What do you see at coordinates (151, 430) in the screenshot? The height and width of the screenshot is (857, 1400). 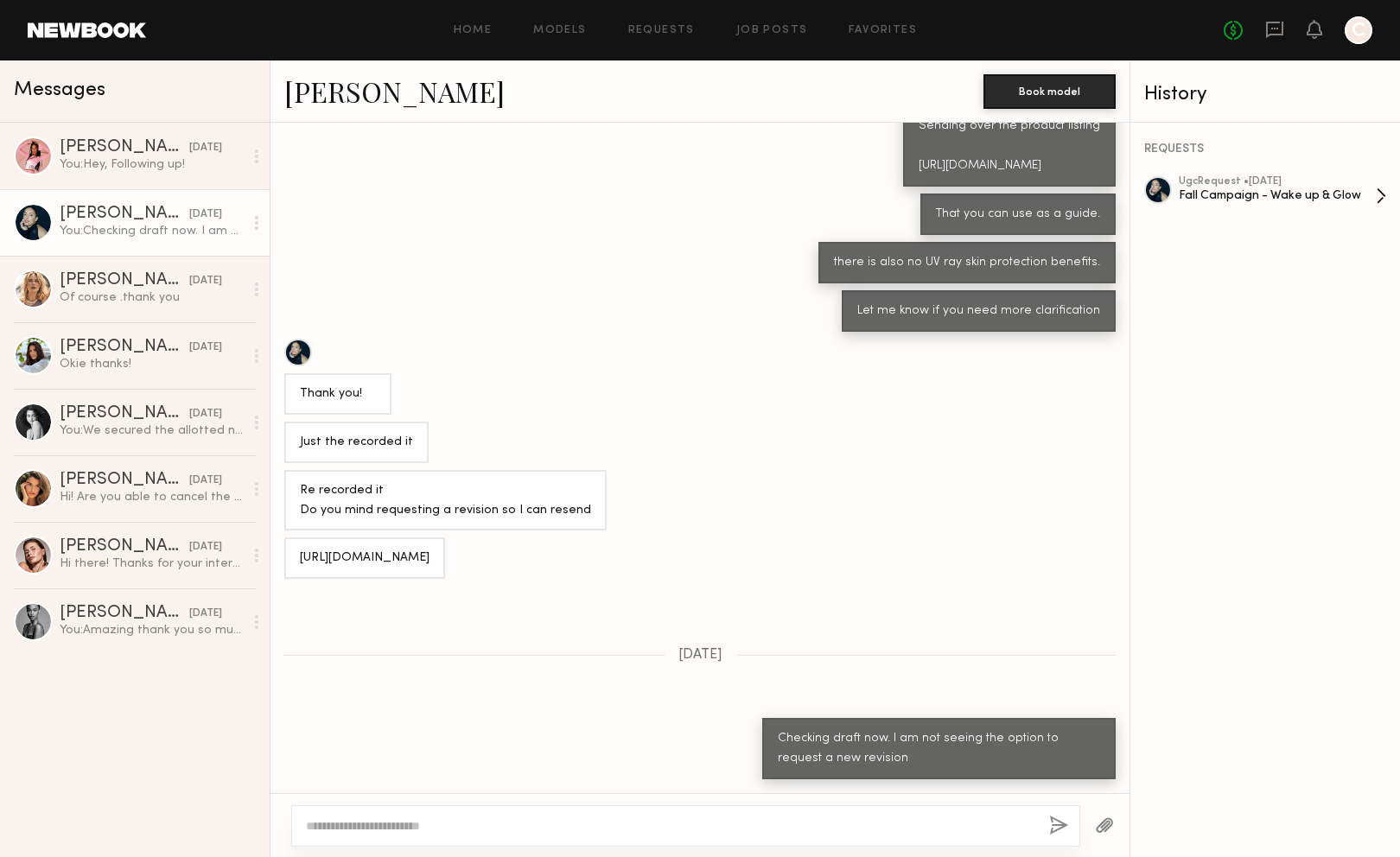 I see `div: You: We secured the allotted number of partnerships. I will reach out if we need additional conte...` at bounding box center [151, 430].